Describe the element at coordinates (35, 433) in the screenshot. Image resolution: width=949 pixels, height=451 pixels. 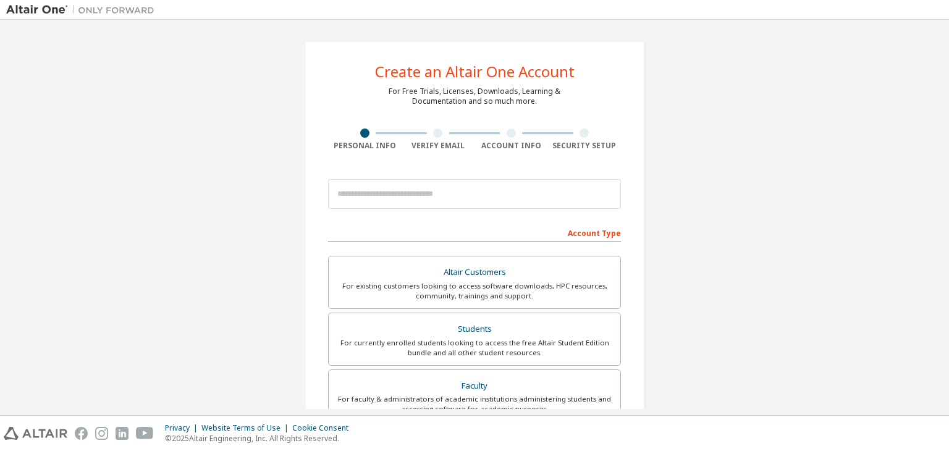
I see `img: altair_logo.svg` at that location.